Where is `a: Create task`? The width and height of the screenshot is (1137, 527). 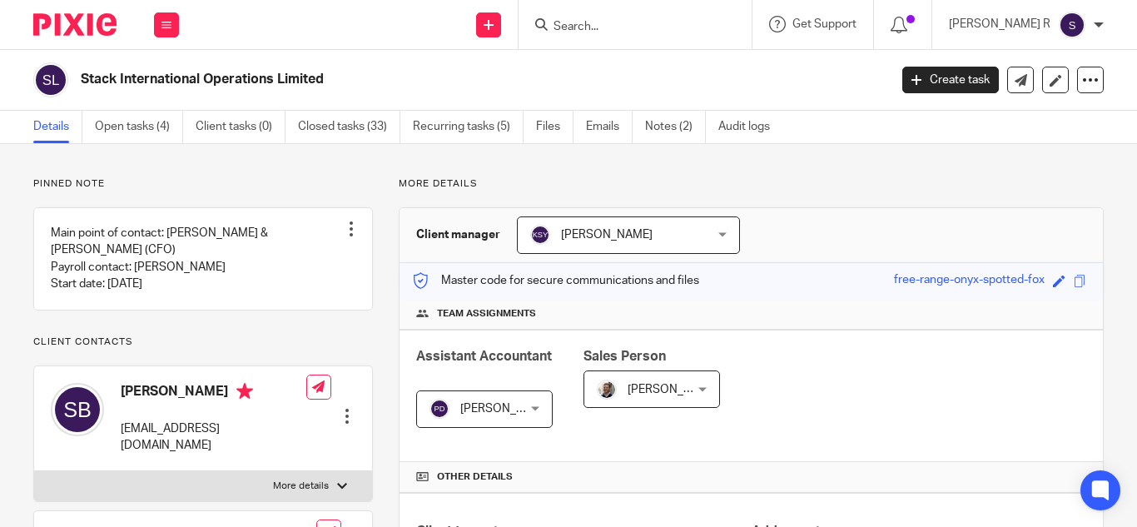
a: Create task is located at coordinates (951, 80).